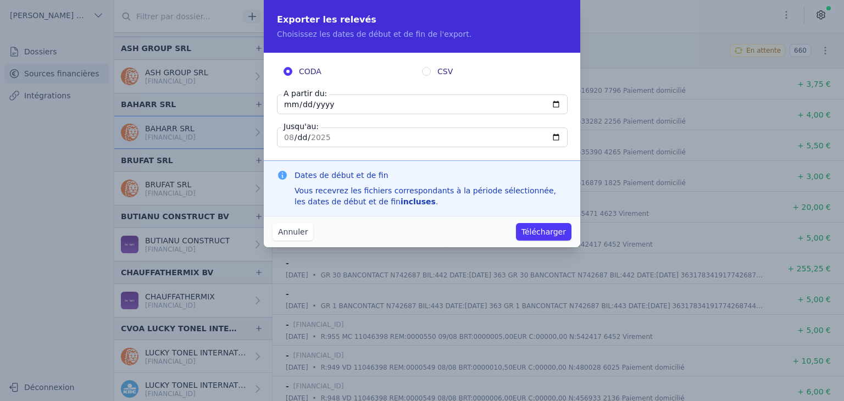 The height and width of the screenshot is (401, 844). Describe the element at coordinates (422, 20) in the screenshot. I see `h2: Exporter les relevés` at that location.